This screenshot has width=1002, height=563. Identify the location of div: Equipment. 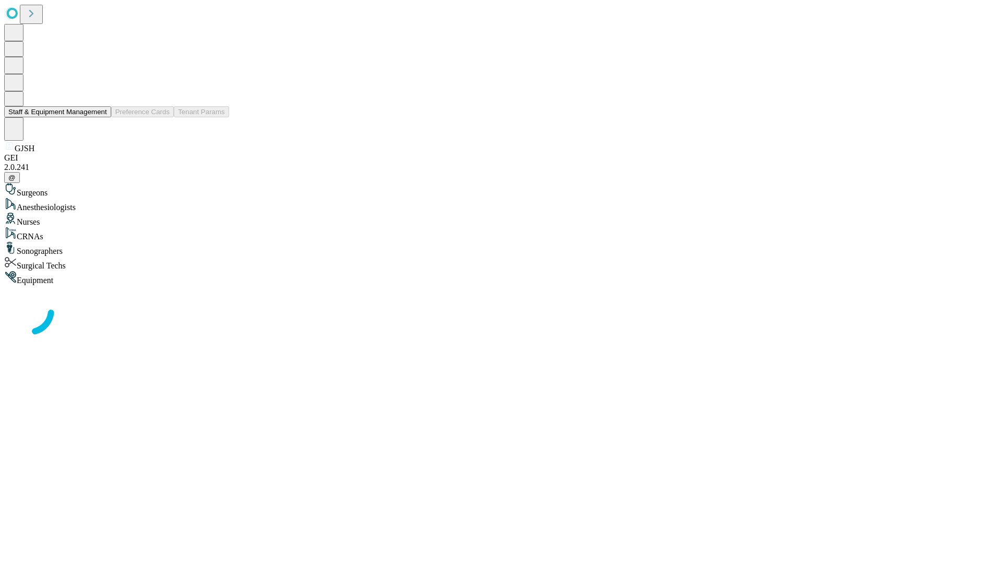
(501, 278).